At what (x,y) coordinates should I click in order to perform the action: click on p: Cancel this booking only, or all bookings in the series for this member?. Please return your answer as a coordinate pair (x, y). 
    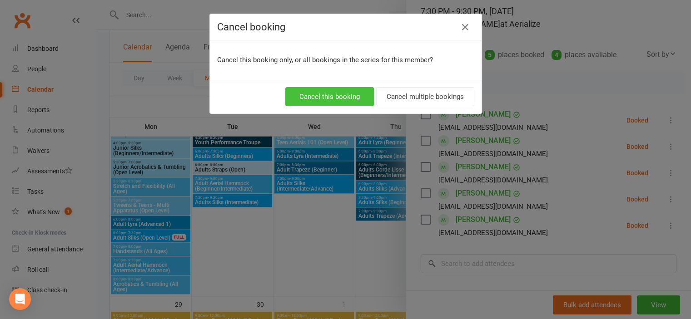
    Looking at the image, I should click on (346, 60).